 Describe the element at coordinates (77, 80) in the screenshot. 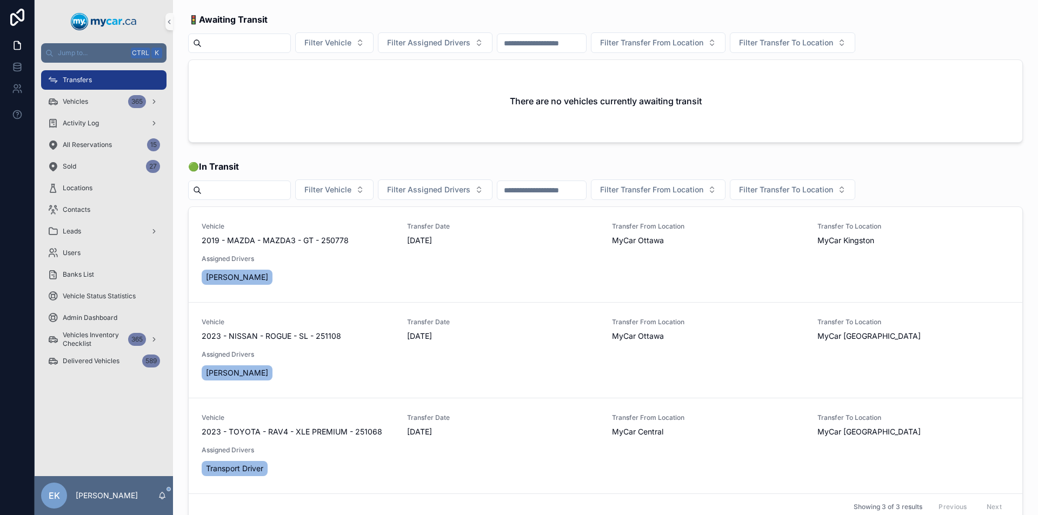

I see `span: Transfers` at that location.